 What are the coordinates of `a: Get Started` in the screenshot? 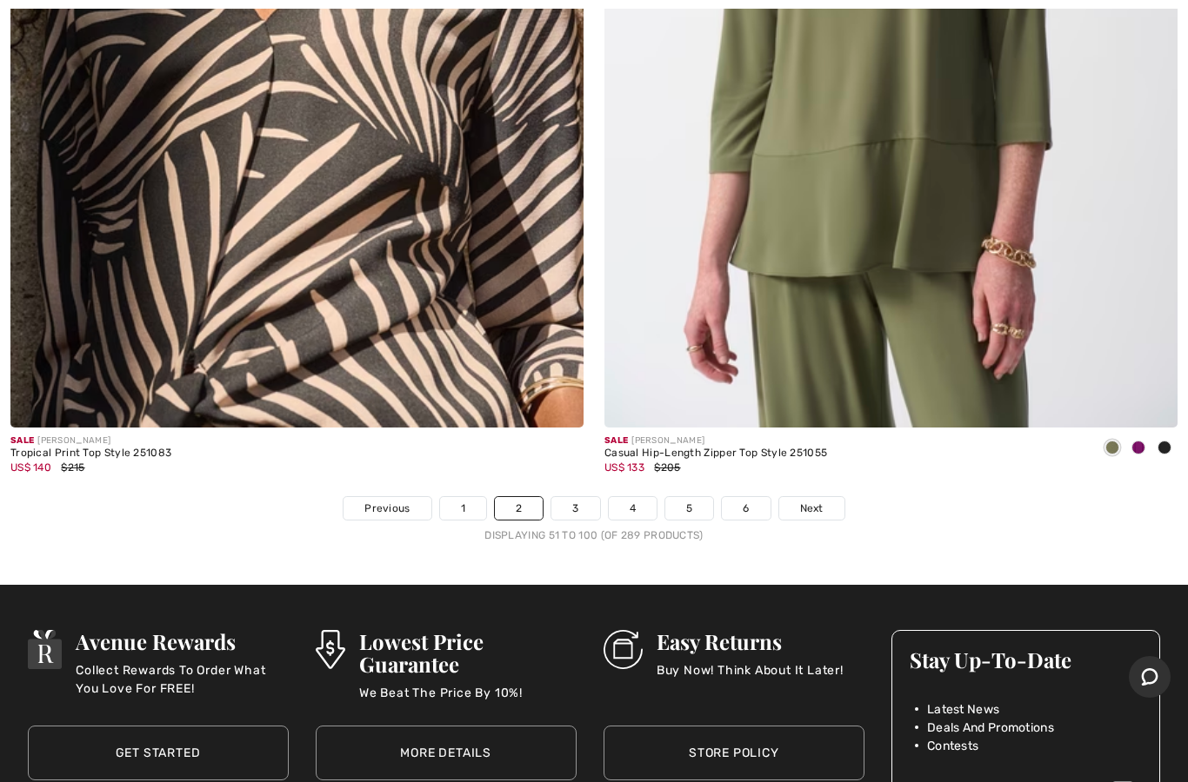 It's located at (158, 753).